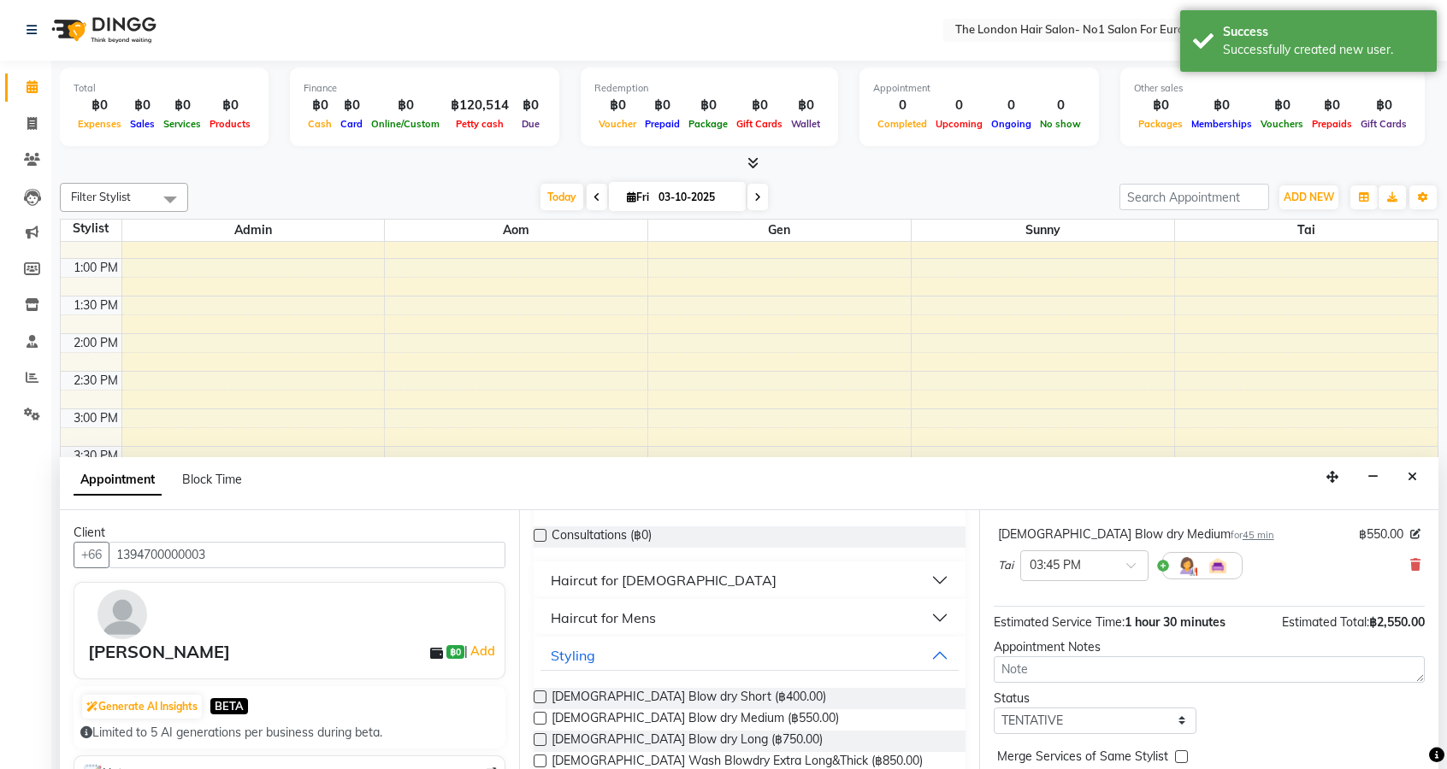 The height and width of the screenshot is (769, 1447). Describe the element at coordinates (1082, 758) in the screenshot. I see `span: Merge Services of Same Stylist` at that location.